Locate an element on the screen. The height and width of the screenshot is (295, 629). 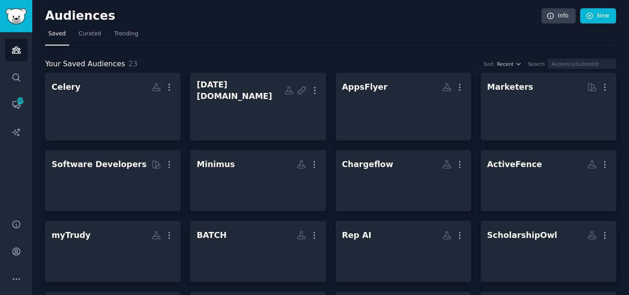
span: Saved is located at coordinates (57, 34).